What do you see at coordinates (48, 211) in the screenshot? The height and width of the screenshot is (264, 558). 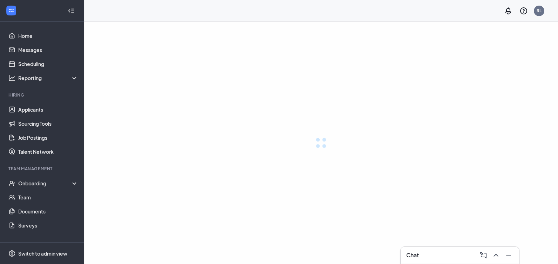 I see `a: Documents` at bounding box center [48, 211].